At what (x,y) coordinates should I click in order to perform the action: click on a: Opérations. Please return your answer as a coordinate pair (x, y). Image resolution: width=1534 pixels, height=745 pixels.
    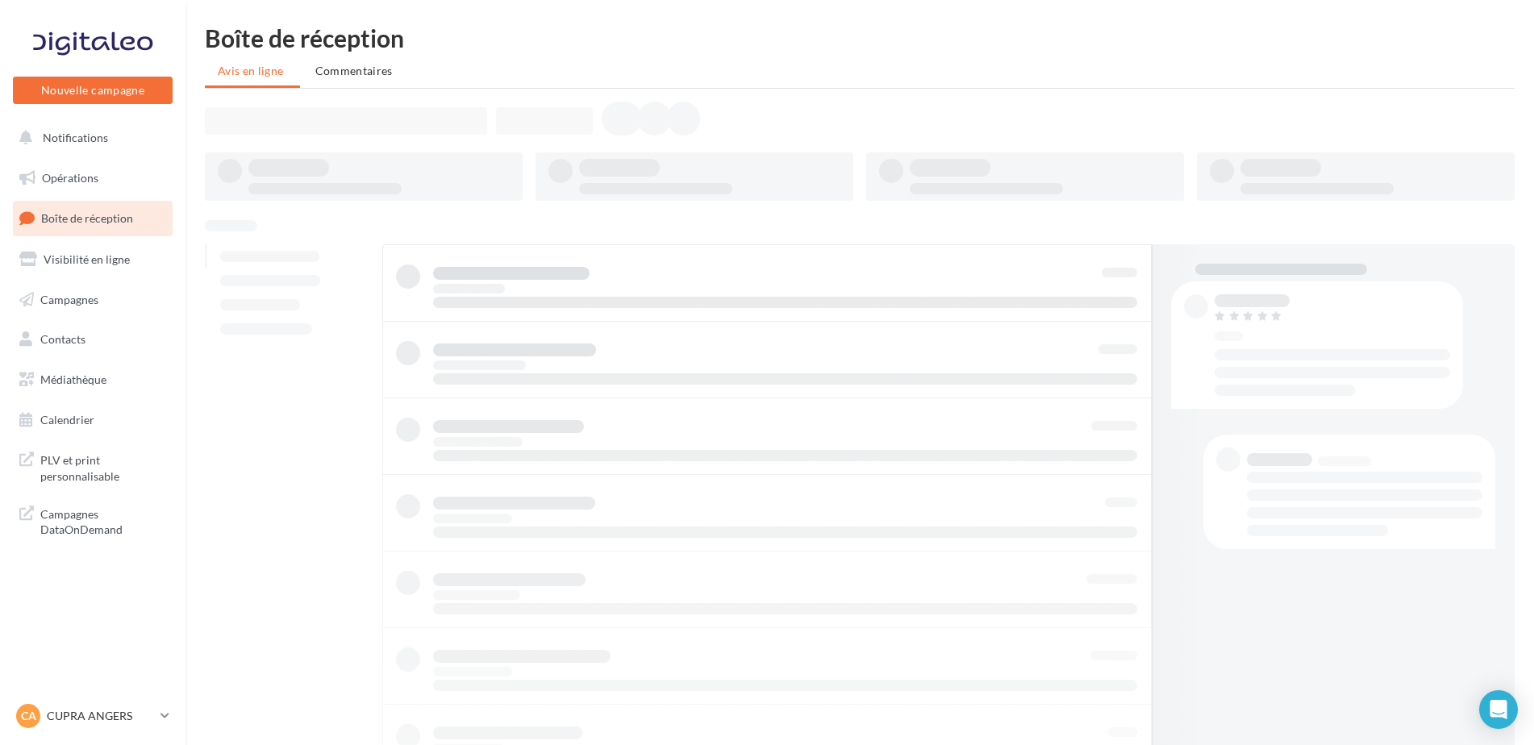
    Looking at the image, I should click on (93, 178).